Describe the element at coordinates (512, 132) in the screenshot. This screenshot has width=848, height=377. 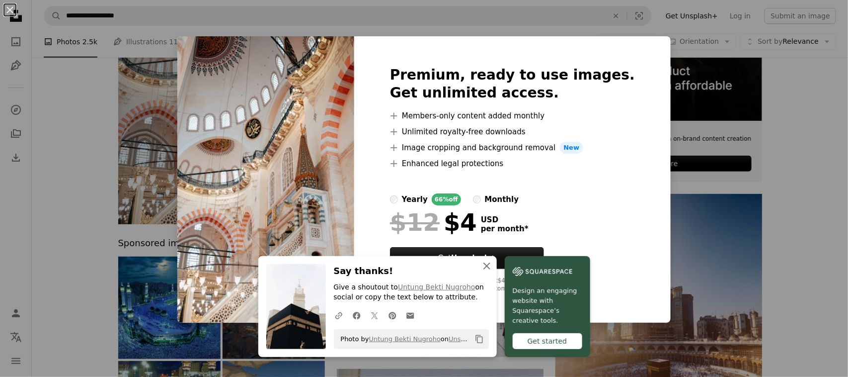
I see `li: Unlimited royalty-free downloads` at that location.